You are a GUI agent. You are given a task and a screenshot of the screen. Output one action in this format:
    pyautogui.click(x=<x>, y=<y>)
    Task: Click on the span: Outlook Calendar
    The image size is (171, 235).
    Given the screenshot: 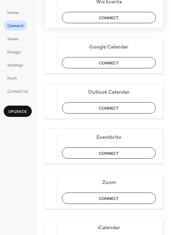 What is the action you would take?
    pyautogui.click(x=109, y=92)
    